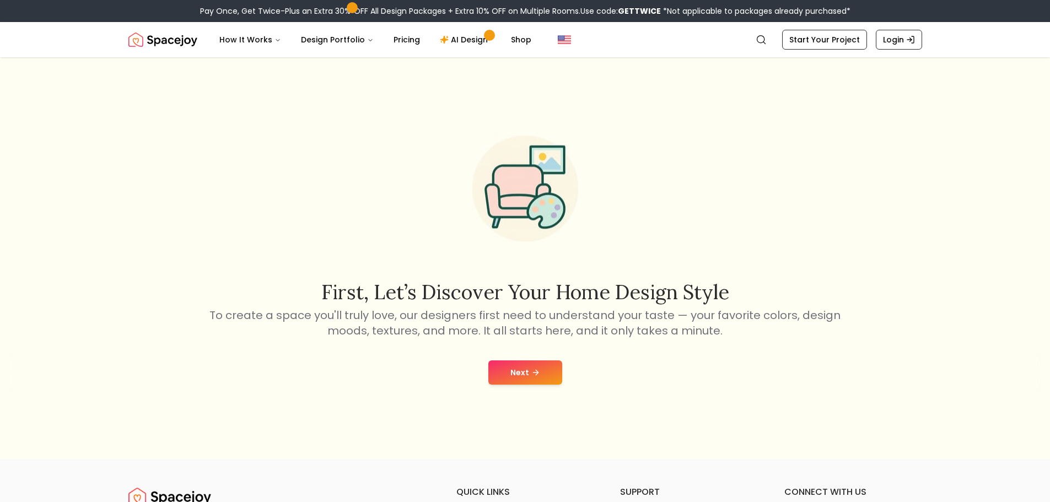 The image size is (1050, 502). What do you see at coordinates (689, 492) in the screenshot?
I see `h6: support` at bounding box center [689, 492].